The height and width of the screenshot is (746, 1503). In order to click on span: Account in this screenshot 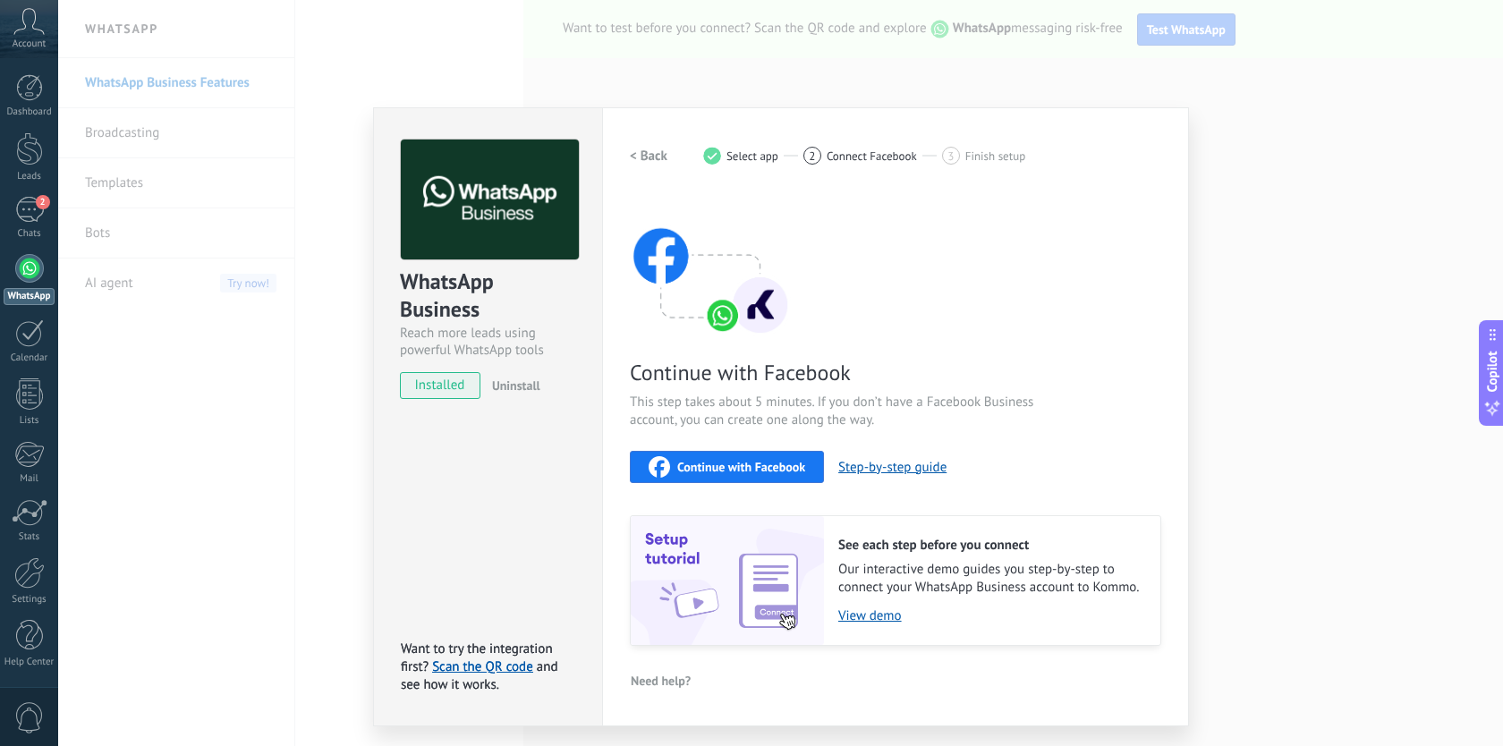, I will do `click(29, 44)`.